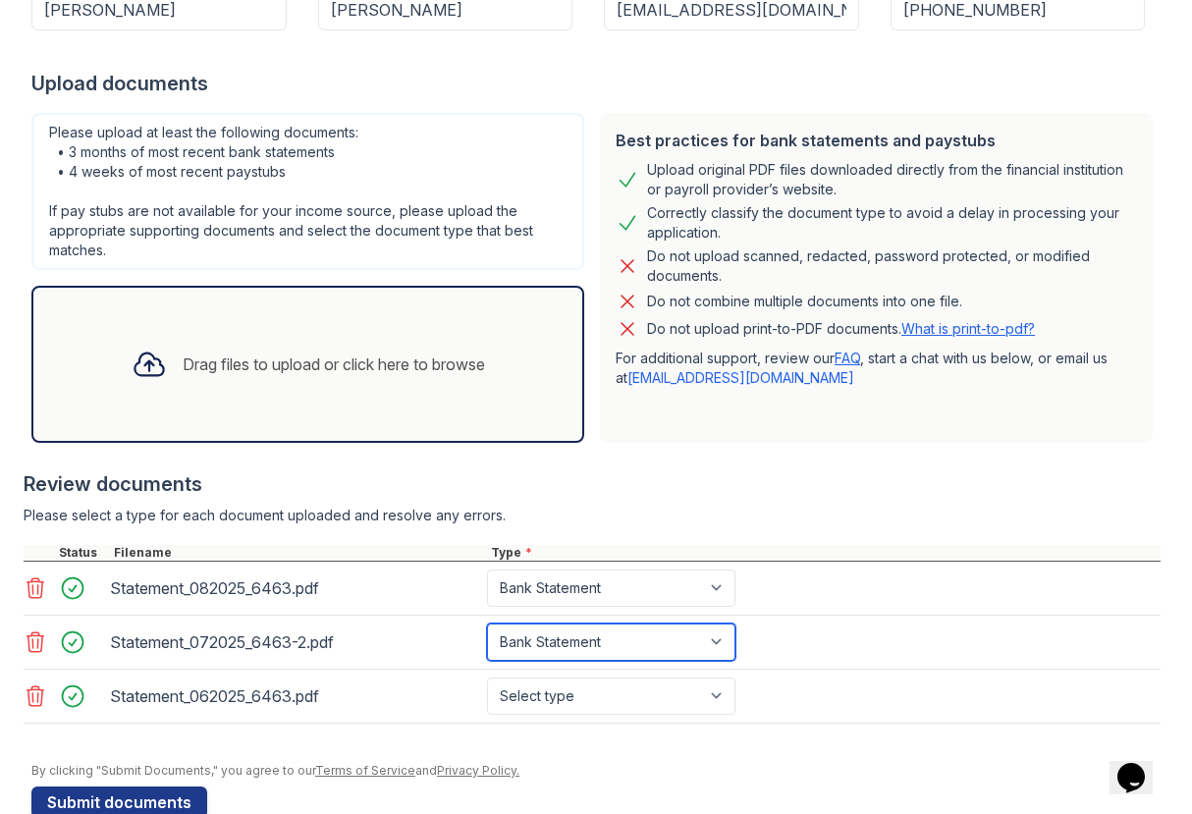 Image resolution: width=1192 pixels, height=814 pixels. I want to click on div: Please upload at least the following documents: • 3 months of most recent bank statements • 4 wee..., so click(307, 191).